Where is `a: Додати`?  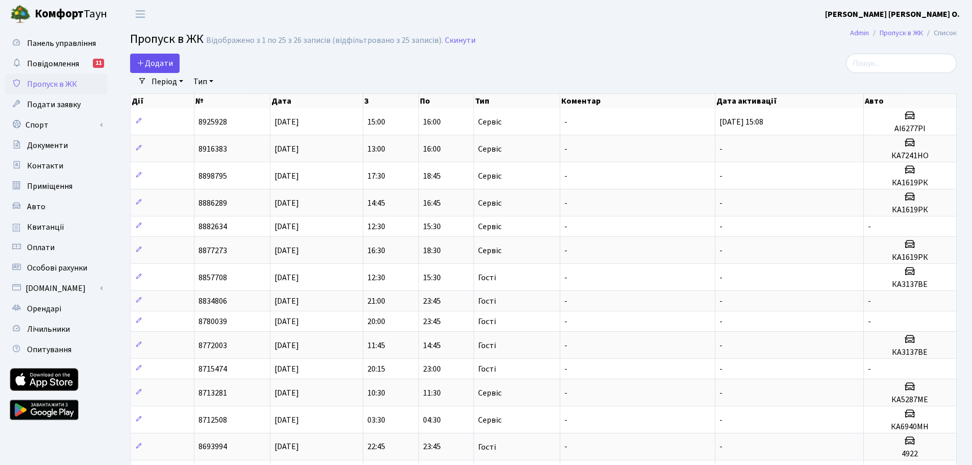
a: Додати is located at coordinates (155, 63).